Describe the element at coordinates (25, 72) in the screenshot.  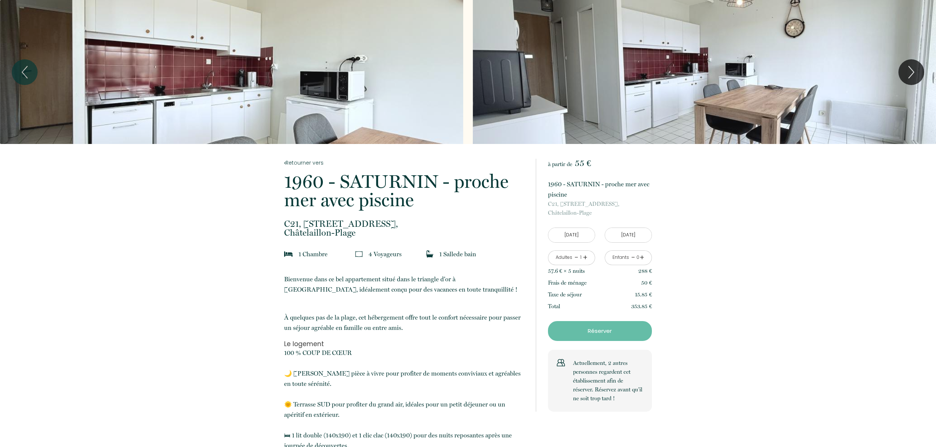
I see `button: Previous` at that location.